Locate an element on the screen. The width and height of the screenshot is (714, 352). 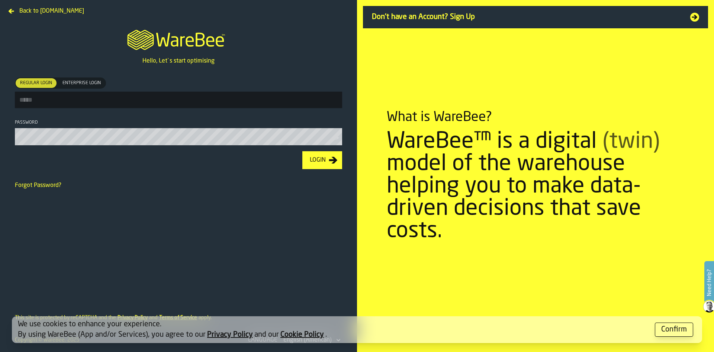
a: Forgot Password? is located at coordinates (38, 185).